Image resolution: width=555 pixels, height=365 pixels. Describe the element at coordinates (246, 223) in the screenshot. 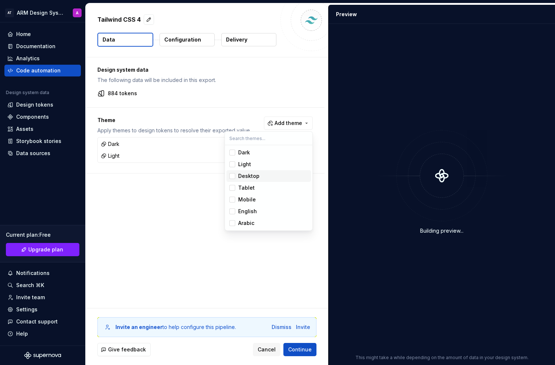

I see `div: Arabic` at that location.